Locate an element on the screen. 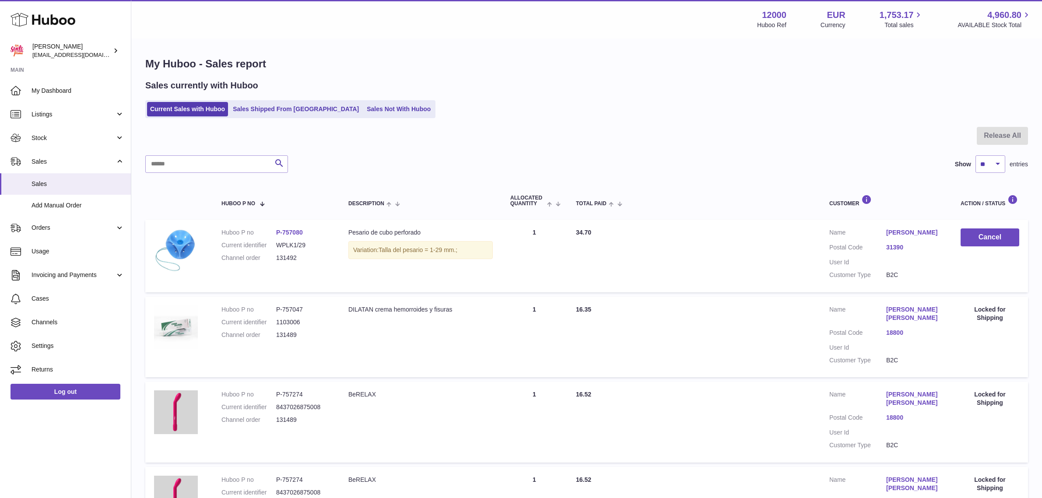  span: Talla del pesario = 1-29 mm.; is located at coordinates (418, 250).